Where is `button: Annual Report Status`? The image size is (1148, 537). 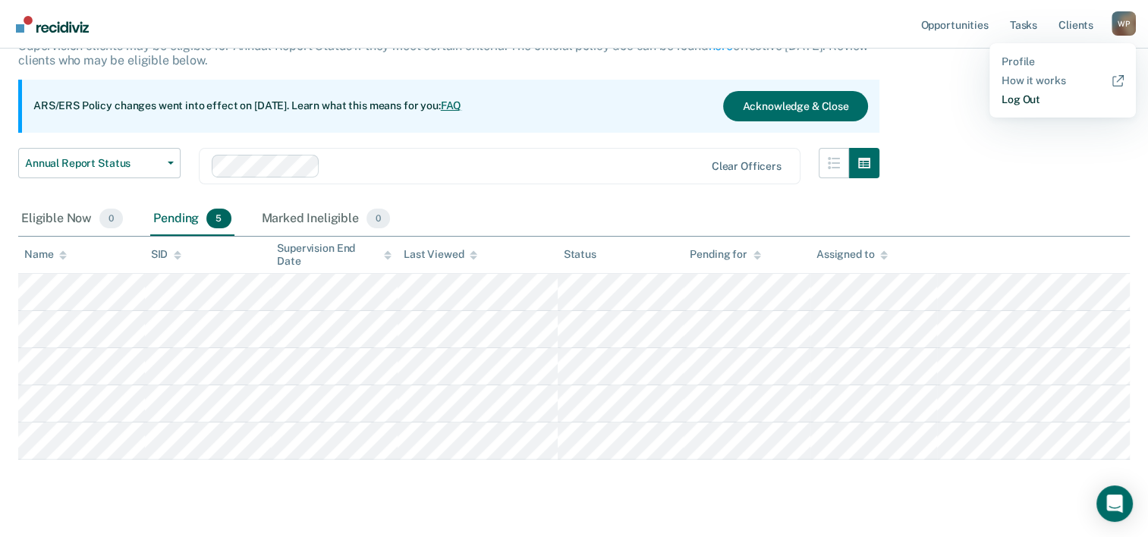 button: Annual Report Status is located at coordinates (99, 163).